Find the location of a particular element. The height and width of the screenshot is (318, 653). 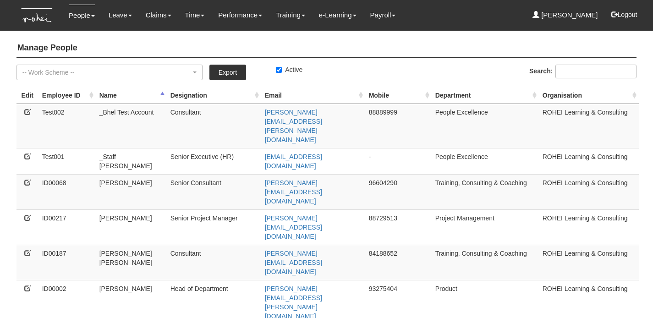

td: ID00187 is located at coordinates (67, 262).